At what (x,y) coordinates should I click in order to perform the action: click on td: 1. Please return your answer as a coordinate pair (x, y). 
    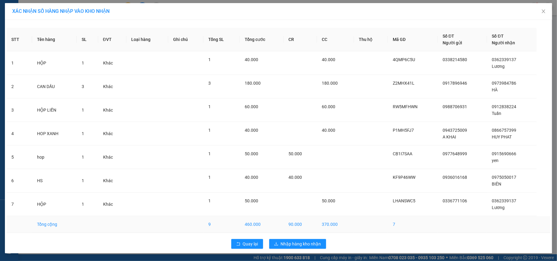
    Looking at the image, I should click on (19, 63).